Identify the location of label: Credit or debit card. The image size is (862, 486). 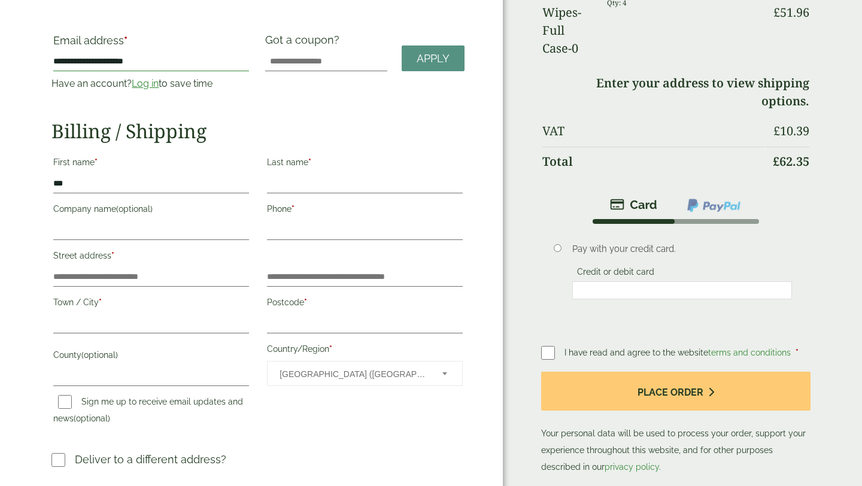
(615, 273).